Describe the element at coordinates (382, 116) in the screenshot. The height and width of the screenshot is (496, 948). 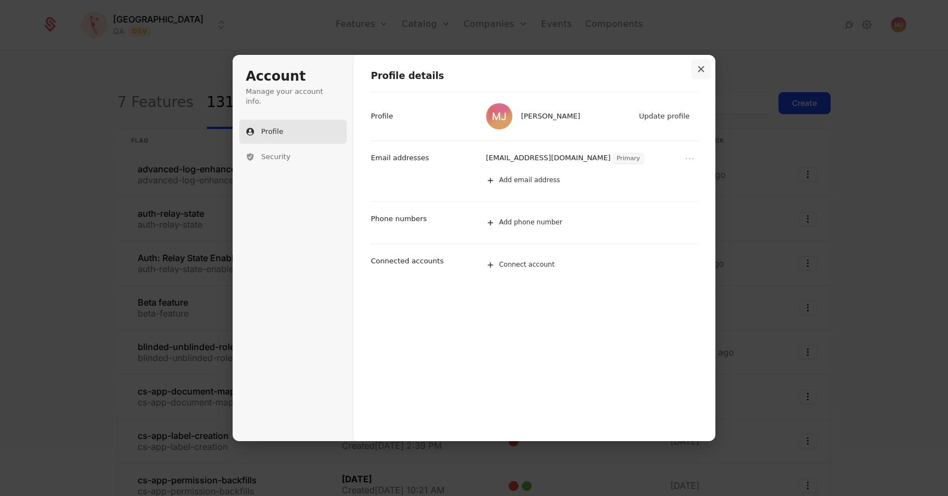
I see `p: Profile` at that location.